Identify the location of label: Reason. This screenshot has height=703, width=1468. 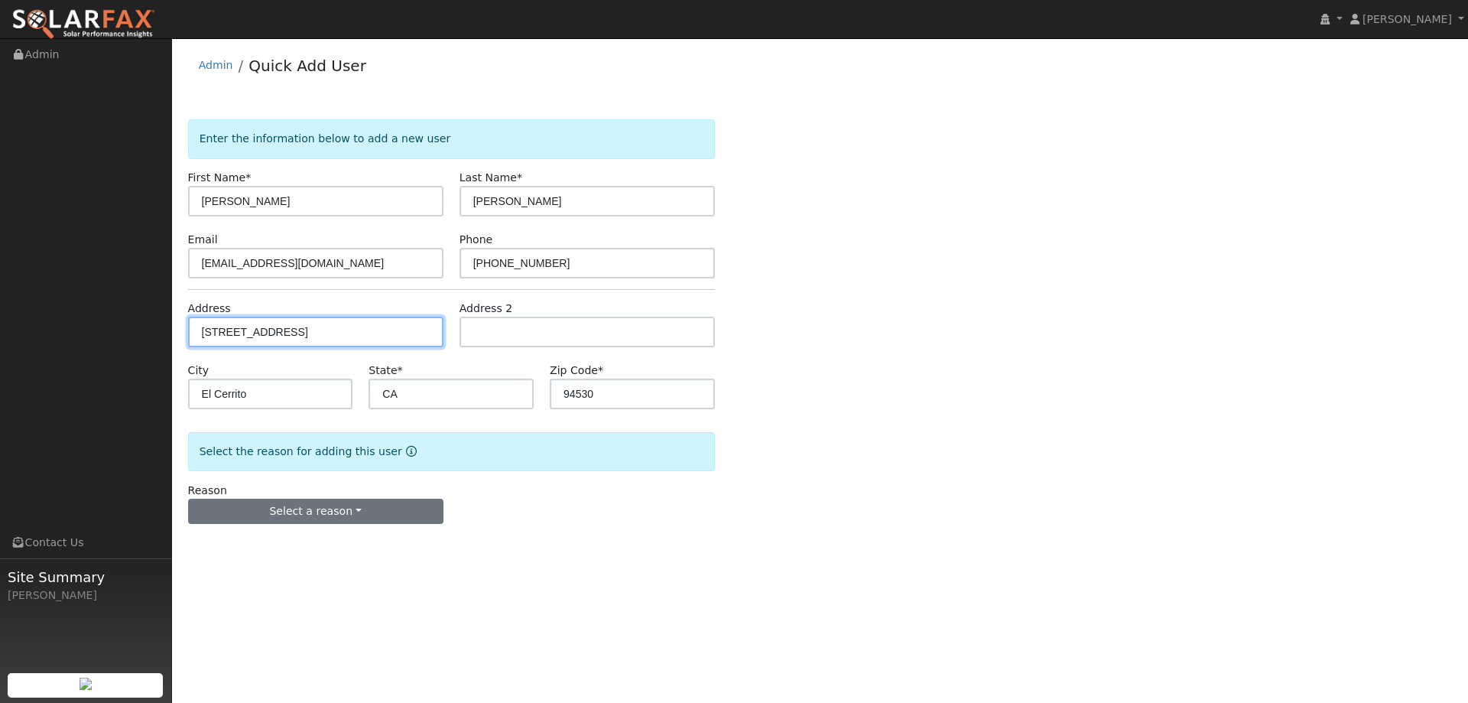
(207, 490).